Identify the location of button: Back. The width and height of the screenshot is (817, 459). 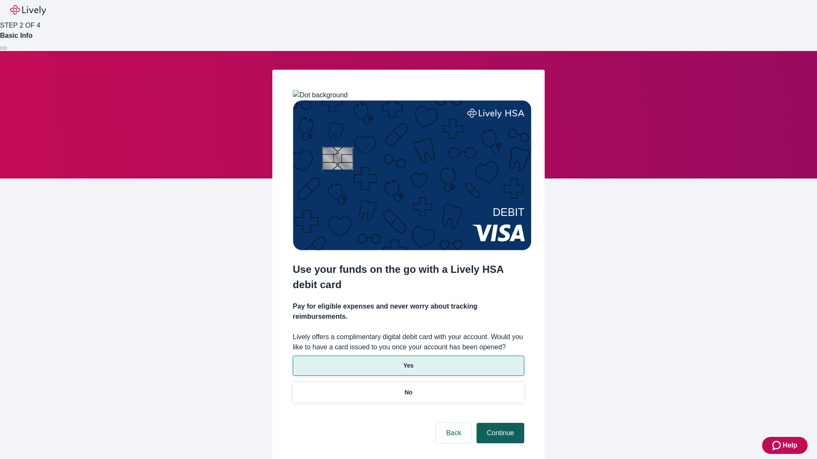
(453, 433).